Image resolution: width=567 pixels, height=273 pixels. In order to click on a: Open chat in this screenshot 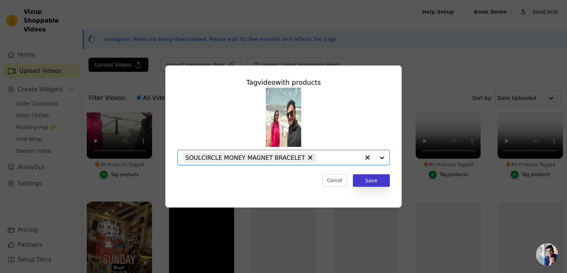, I will do `click(547, 254)`.